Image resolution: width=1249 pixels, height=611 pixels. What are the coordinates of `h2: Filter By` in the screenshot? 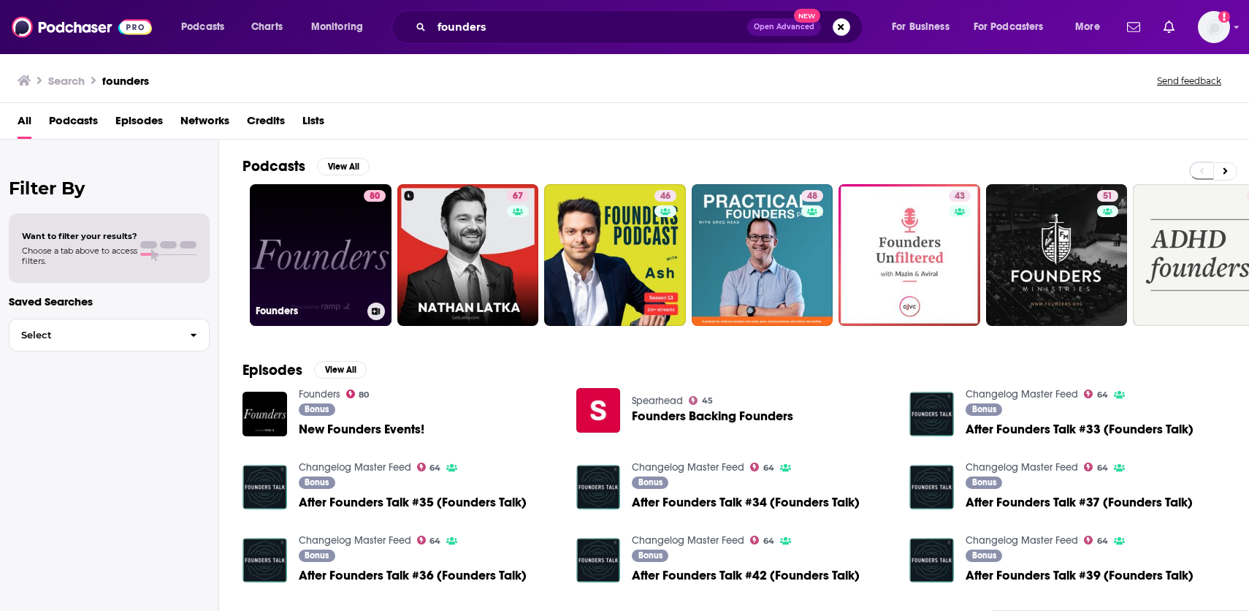 It's located at (109, 188).